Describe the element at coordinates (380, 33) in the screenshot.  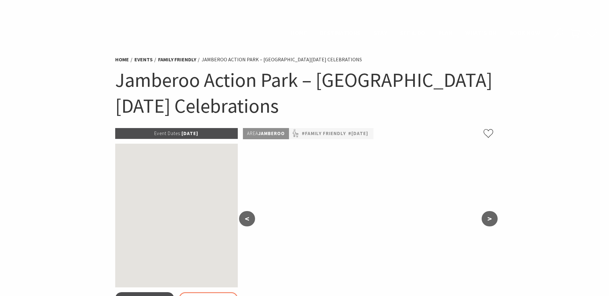
I see `span: Stay` at that location.